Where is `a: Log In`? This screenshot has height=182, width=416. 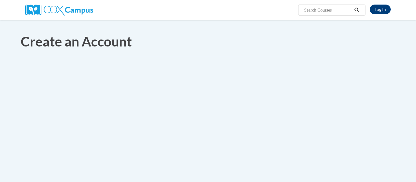 a: Log In is located at coordinates (380, 9).